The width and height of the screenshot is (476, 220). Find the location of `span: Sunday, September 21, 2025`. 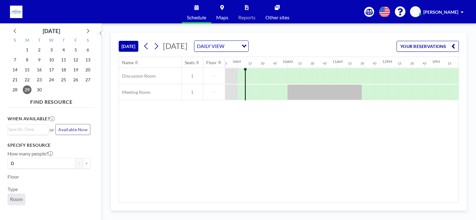

span: Sunday, September 21, 2025 is located at coordinates (15, 80).